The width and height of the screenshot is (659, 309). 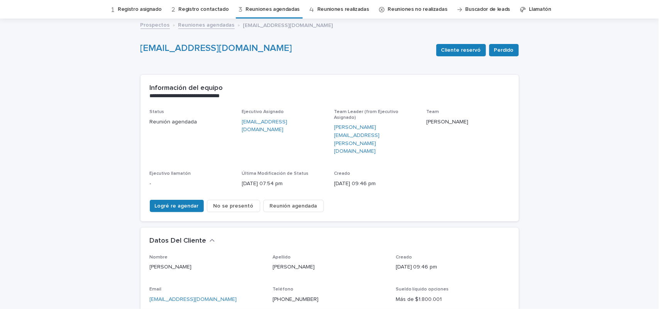 I want to click on span: Status, so click(x=157, y=112).